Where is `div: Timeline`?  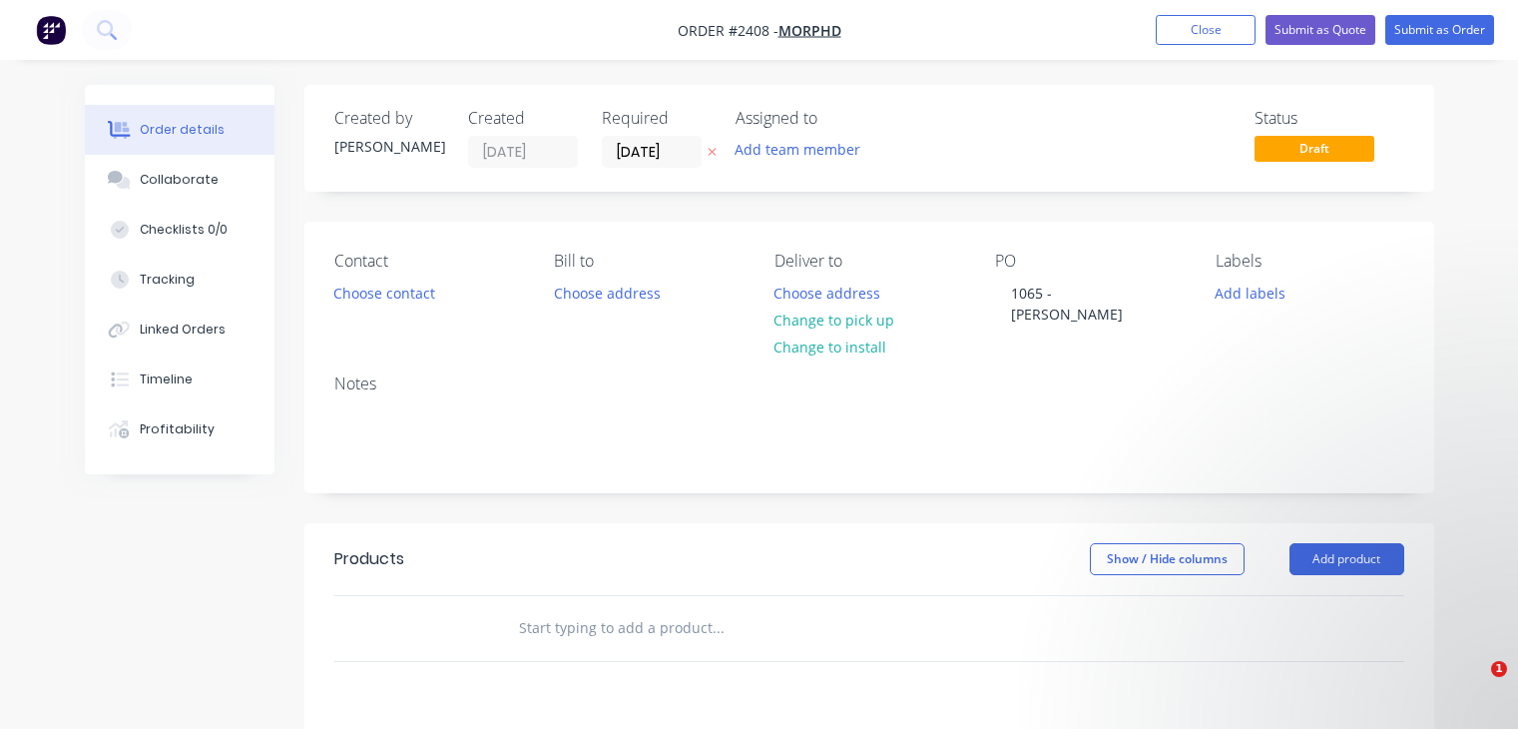 div: Timeline is located at coordinates (166, 379).